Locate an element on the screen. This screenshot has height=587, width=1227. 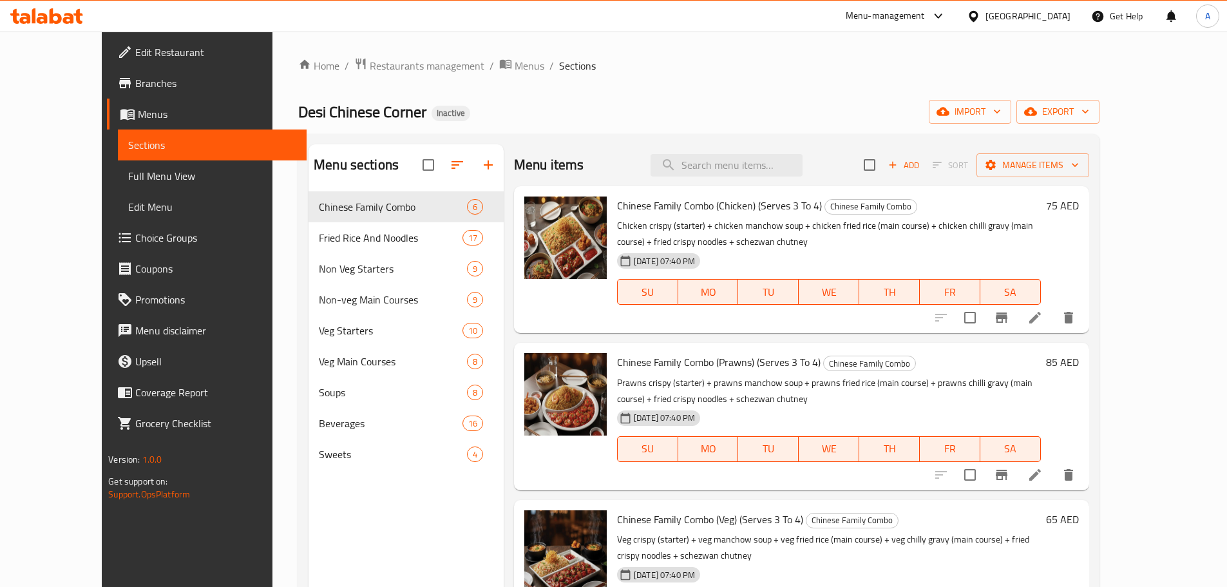
span: Coupons is located at coordinates (216, 269).